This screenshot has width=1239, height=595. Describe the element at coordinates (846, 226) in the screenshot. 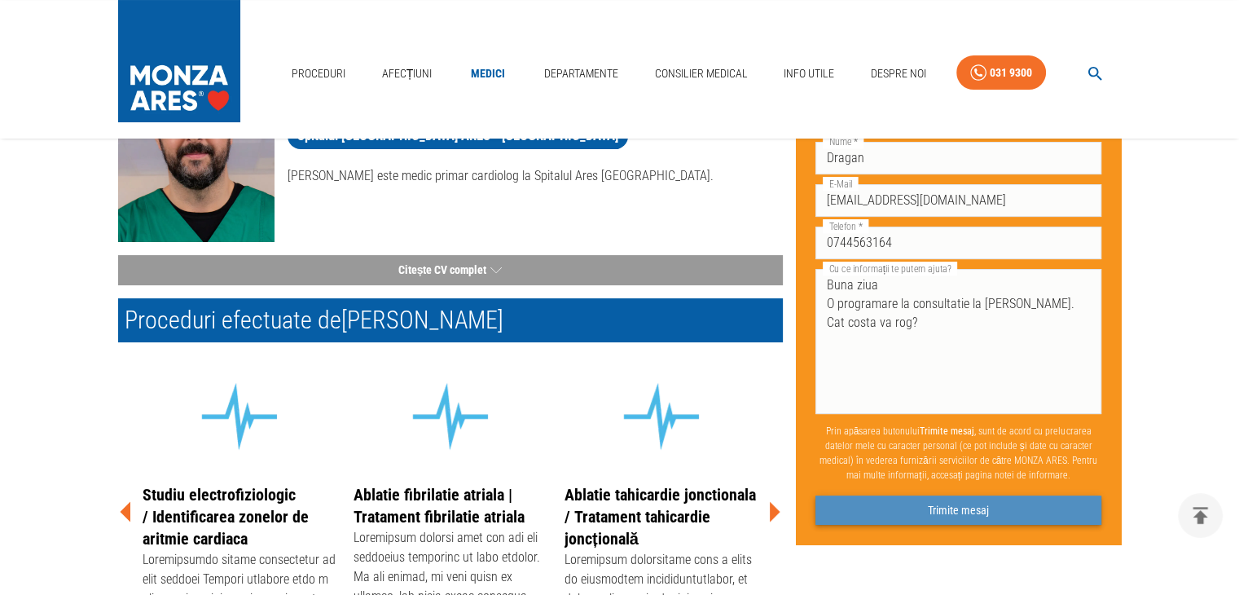

I see `label: Telefon` at that location.